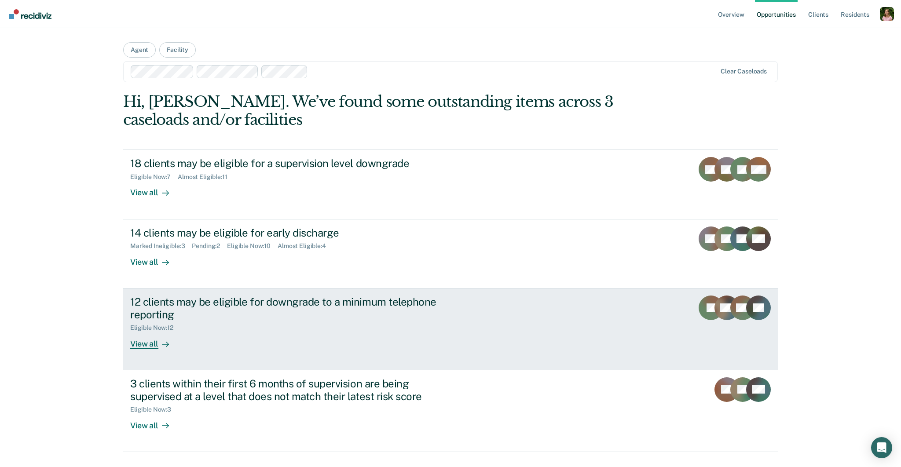 This screenshot has height=467, width=901. Describe the element at coordinates (154, 409) in the screenshot. I see `div: Eligible Now : 3` at that location.